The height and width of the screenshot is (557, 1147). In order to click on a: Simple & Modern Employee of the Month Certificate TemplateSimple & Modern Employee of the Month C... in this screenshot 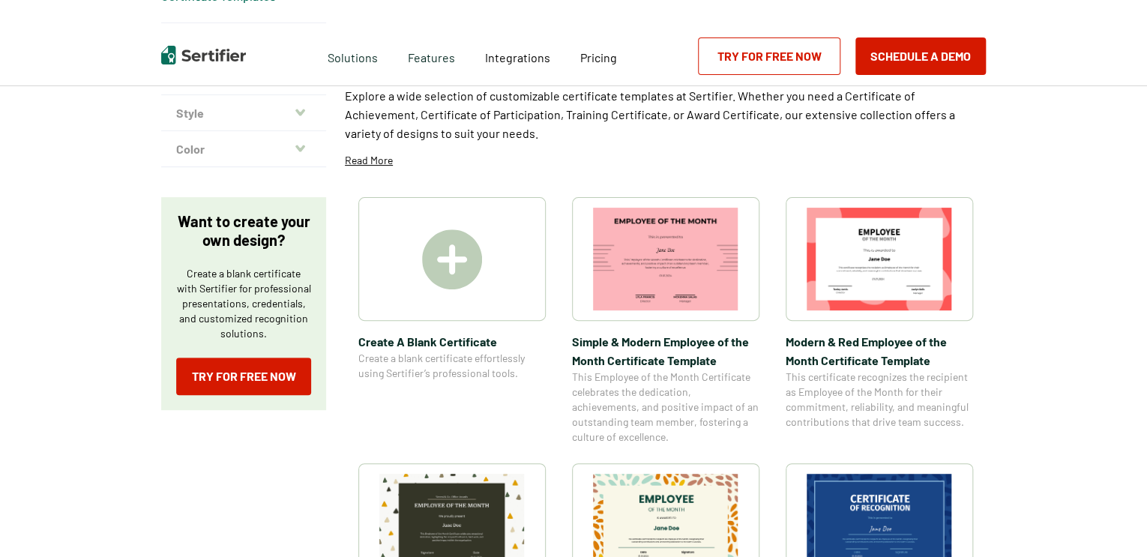, I will do `click(666, 321)`.